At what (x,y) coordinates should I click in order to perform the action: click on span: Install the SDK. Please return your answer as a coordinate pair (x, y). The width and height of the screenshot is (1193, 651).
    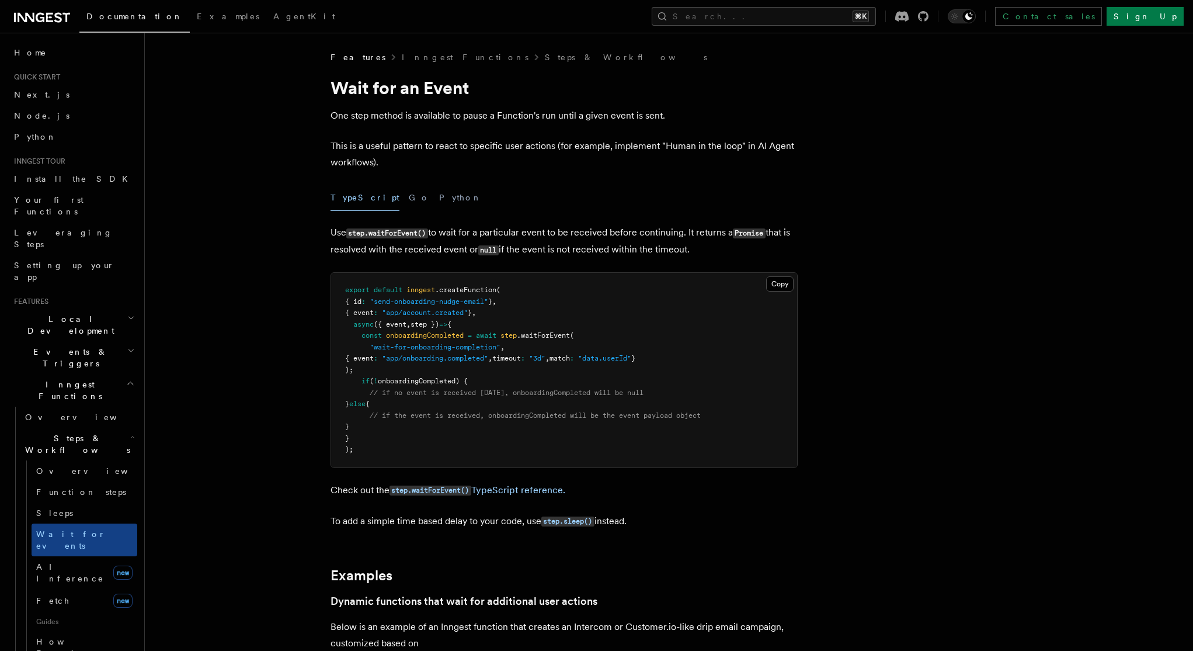
    Looking at the image, I should click on (74, 179).